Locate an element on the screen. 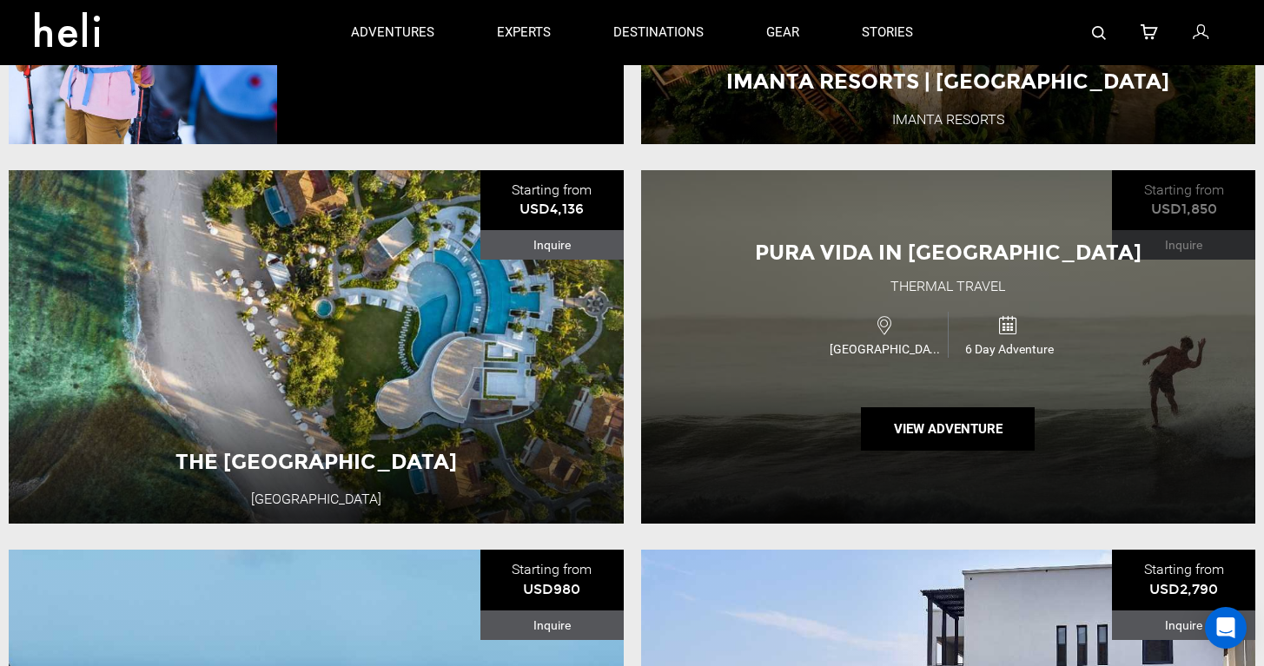  p: destinations is located at coordinates (658, 32).